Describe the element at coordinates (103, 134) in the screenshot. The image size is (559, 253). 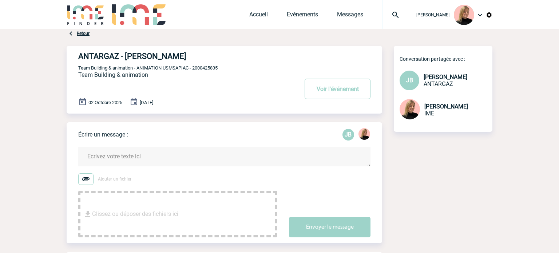
I see `p: Écrire un message :` at that location.